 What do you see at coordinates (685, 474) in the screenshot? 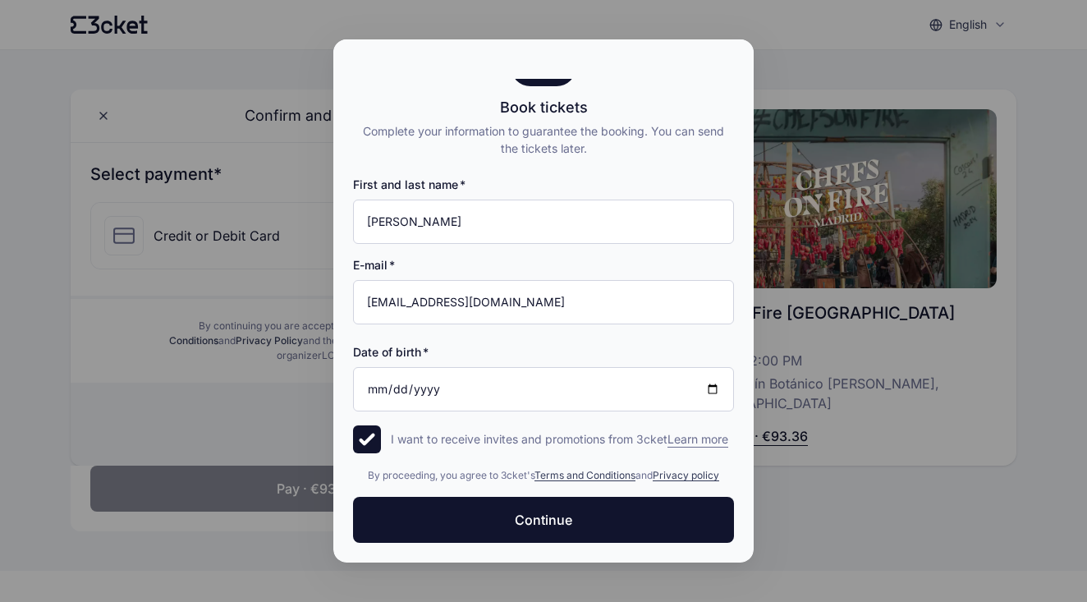
I see `a: Privacy policy` at bounding box center [685, 474].